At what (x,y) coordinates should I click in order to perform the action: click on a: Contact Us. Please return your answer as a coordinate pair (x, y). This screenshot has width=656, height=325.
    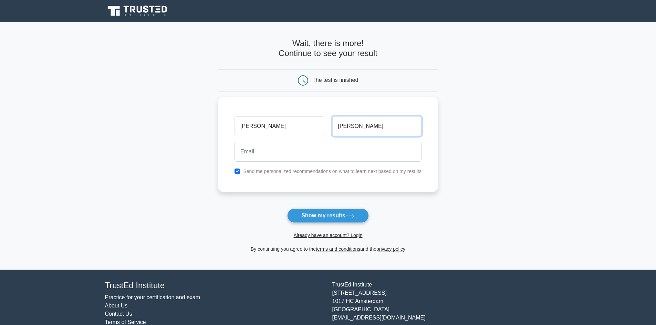
    Looking at the image, I should click on (118, 314).